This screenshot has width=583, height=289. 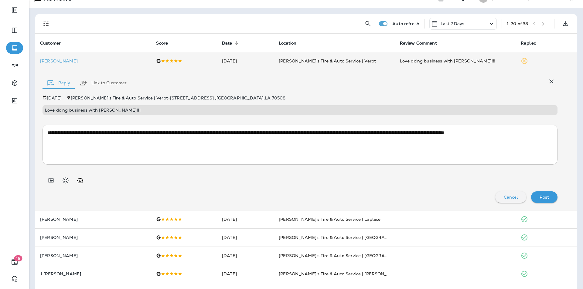 I want to click on button: Filters, so click(x=46, y=24).